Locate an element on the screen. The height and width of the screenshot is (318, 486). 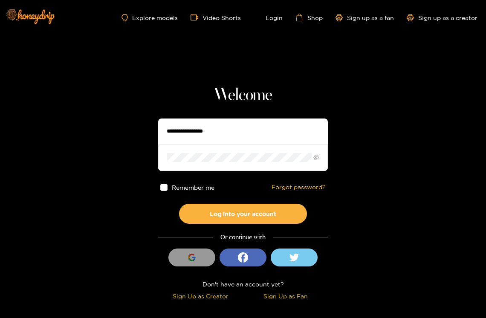
span: video-camera is located at coordinates (197, 17).